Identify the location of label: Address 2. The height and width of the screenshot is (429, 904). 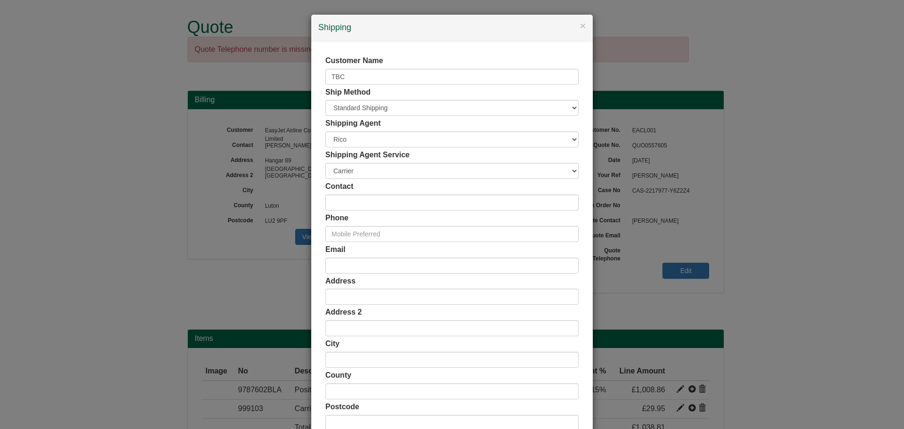
(343, 312).